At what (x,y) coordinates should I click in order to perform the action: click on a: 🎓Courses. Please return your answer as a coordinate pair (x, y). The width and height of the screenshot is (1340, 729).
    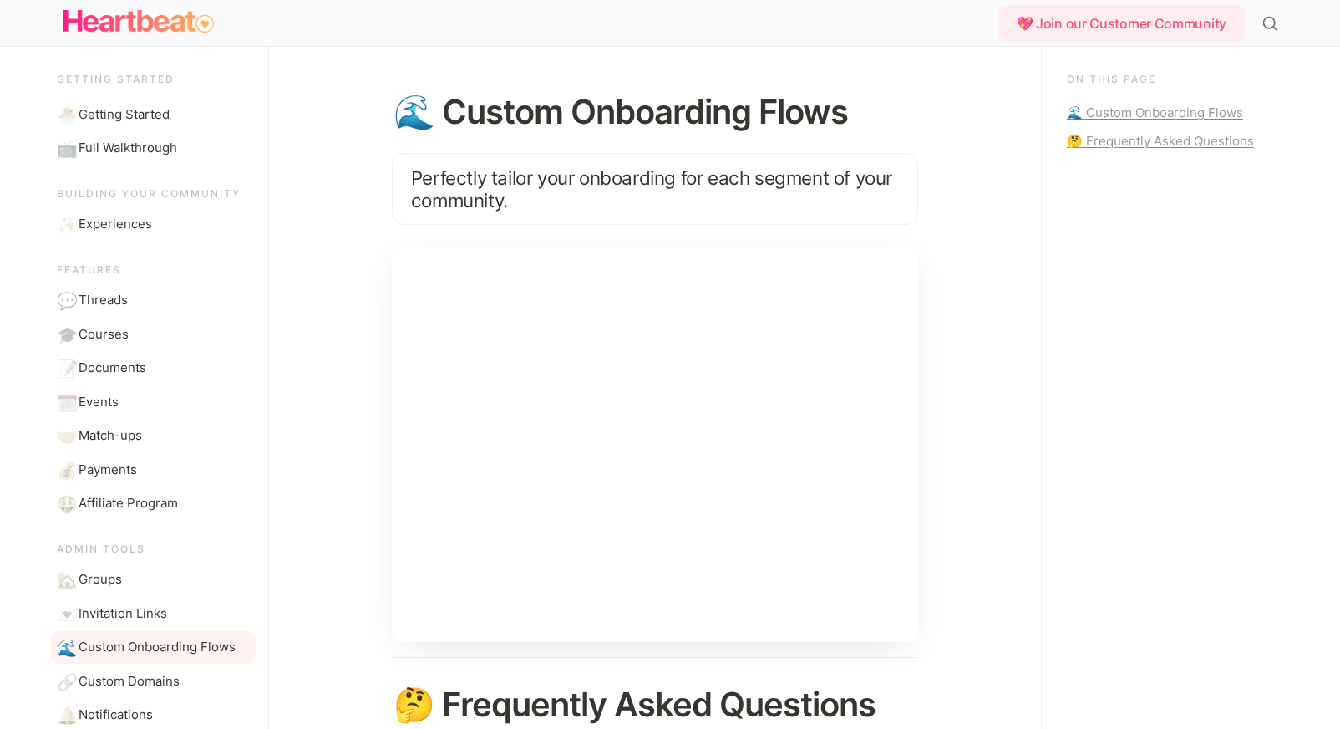
    Looking at the image, I should click on (153, 334).